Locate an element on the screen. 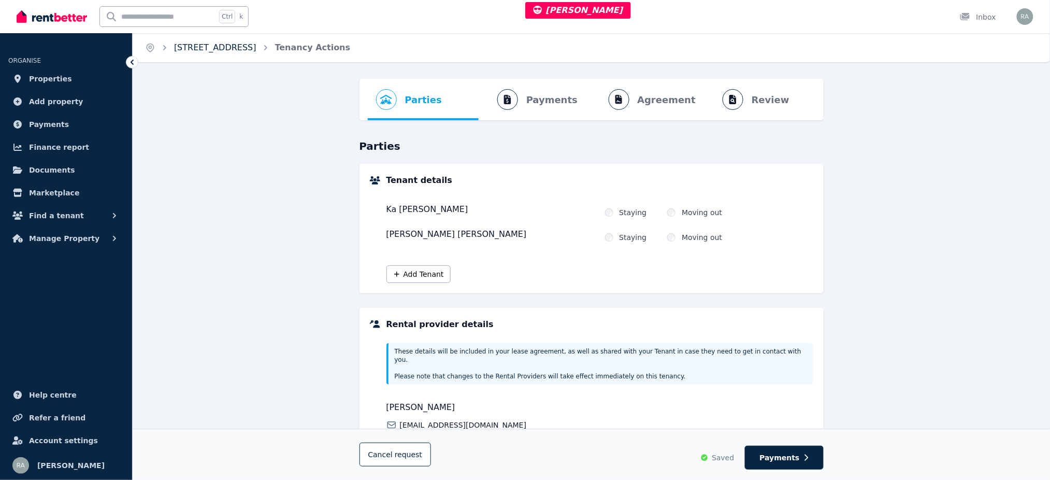 This screenshot has width=1050, height=480. span: Add property is located at coordinates (56, 102).